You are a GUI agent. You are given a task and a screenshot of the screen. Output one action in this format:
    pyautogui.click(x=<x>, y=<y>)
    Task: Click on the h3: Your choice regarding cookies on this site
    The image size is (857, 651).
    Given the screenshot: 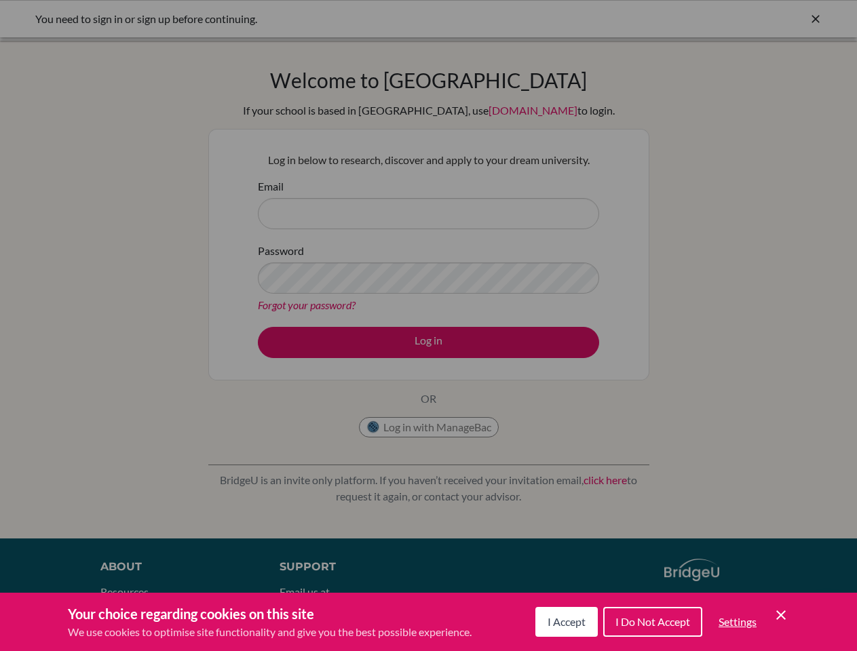 What is the action you would take?
    pyautogui.click(x=269, y=614)
    